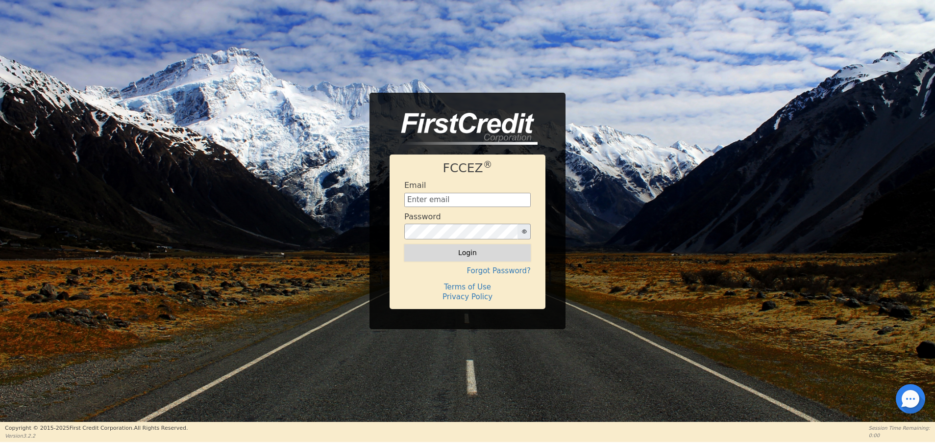 The height and width of the screenshot is (443, 935). Describe the element at coordinates (468, 168) in the screenshot. I see `h1: FCCEZ` at that location.